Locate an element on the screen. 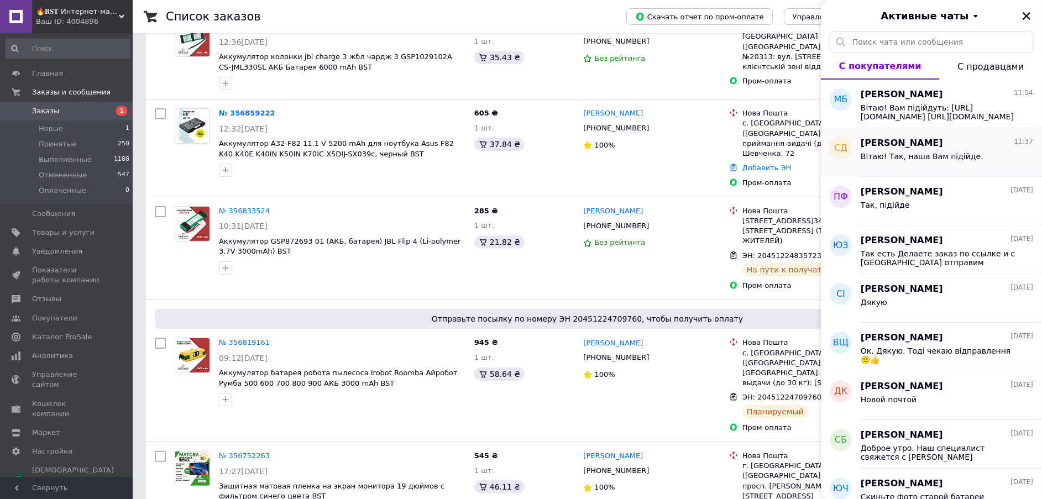  div: 46.11 ₴ is located at coordinates (499, 487).